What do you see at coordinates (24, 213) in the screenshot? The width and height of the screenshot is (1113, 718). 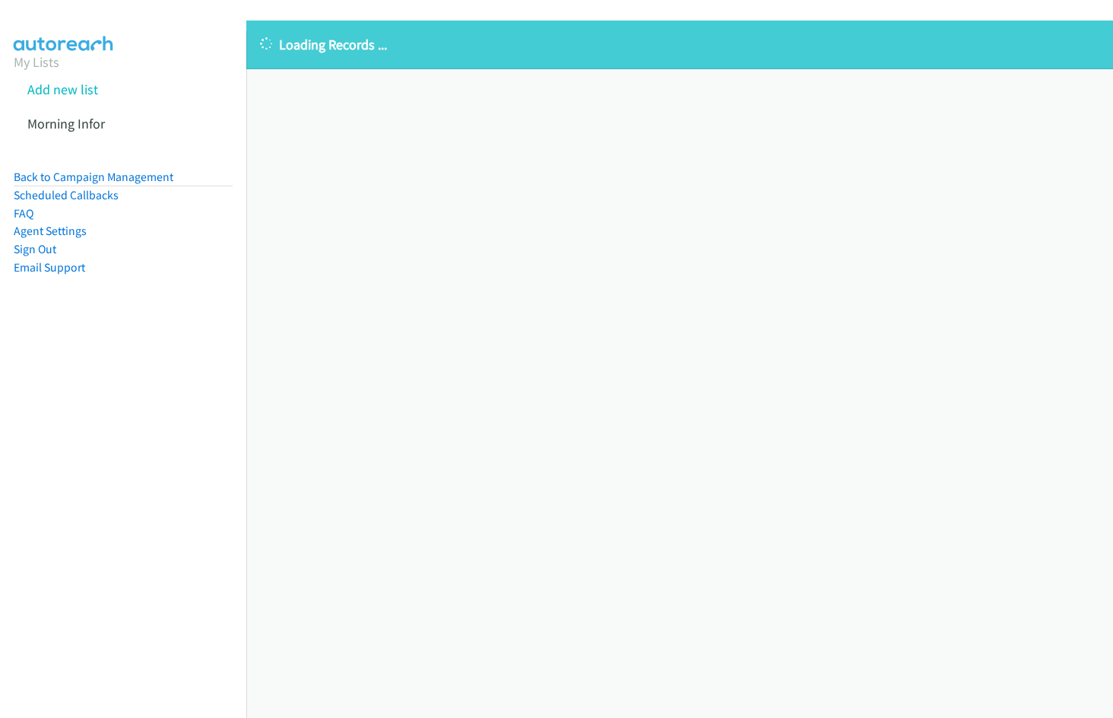 I see `a: FAQ` at bounding box center [24, 213].